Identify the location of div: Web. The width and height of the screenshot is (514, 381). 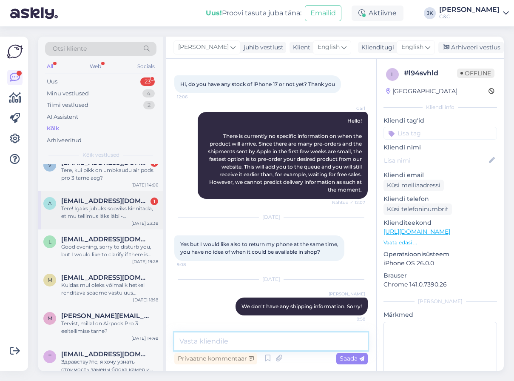
(95, 66).